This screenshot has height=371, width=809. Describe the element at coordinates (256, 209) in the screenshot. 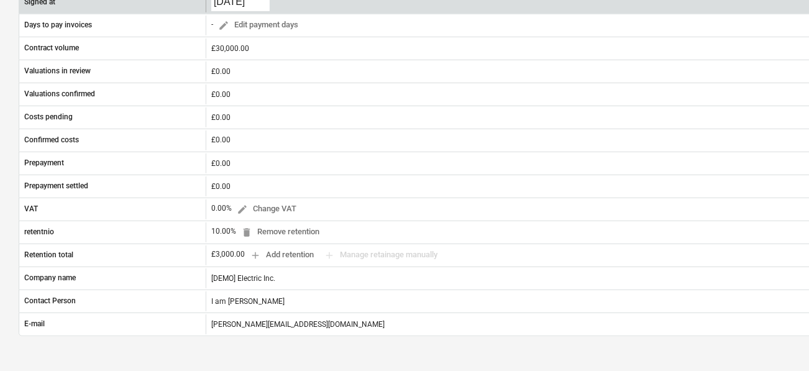

I see `div: 0.00%` at that location.